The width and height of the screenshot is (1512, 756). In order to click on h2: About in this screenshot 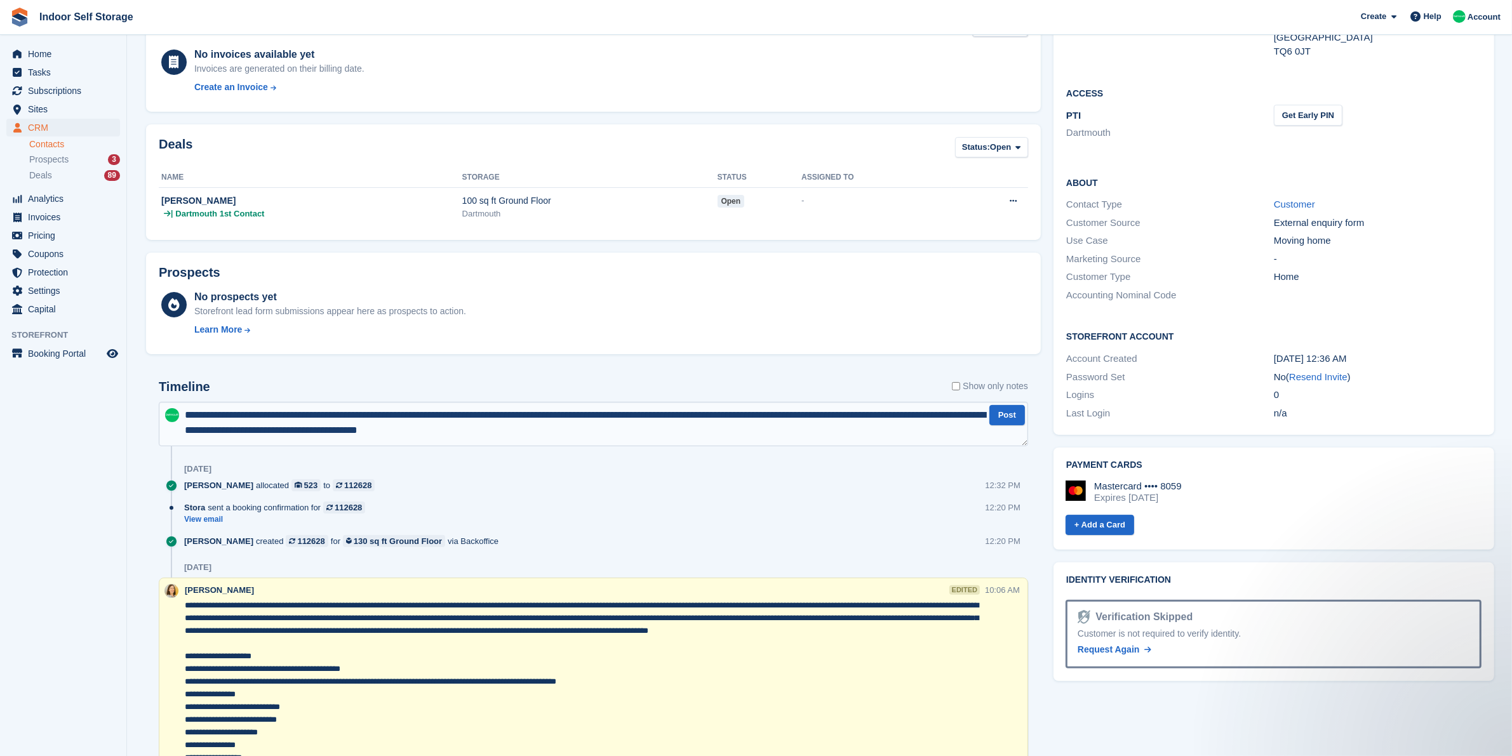, I will do `click(1274, 182)`.